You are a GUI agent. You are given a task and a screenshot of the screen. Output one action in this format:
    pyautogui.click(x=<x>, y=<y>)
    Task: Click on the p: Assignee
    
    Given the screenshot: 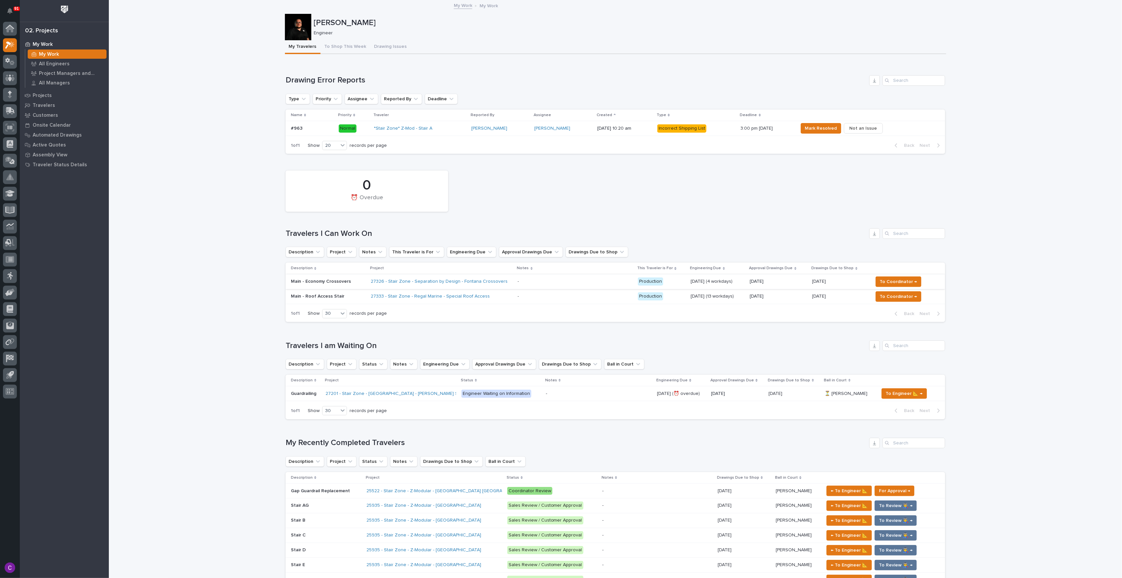 What is the action you would take?
    pyautogui.click(x=542, y=115)
    